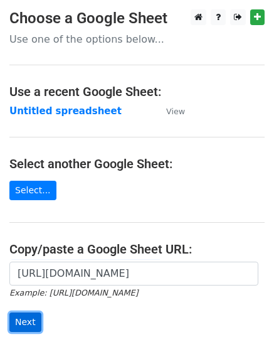  I want to click on small: View, so click(176, 111).